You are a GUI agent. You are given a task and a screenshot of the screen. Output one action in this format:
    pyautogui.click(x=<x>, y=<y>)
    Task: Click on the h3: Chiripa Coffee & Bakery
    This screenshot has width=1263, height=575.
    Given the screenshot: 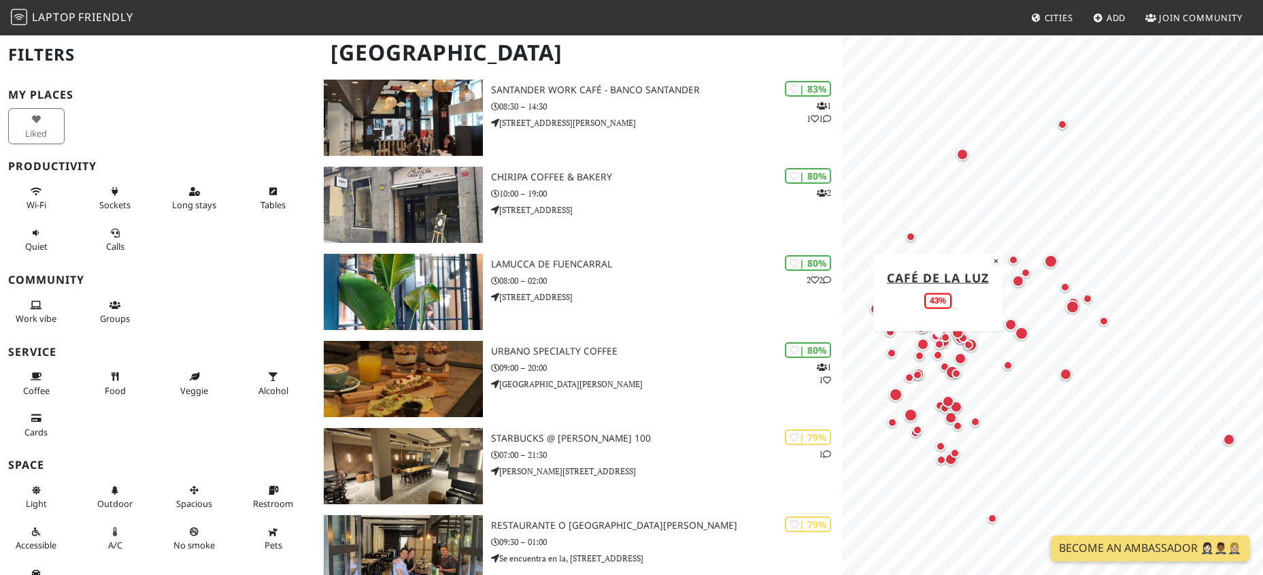 What is the action you would take?
    pyautogui.click(x=667, y=177)
    